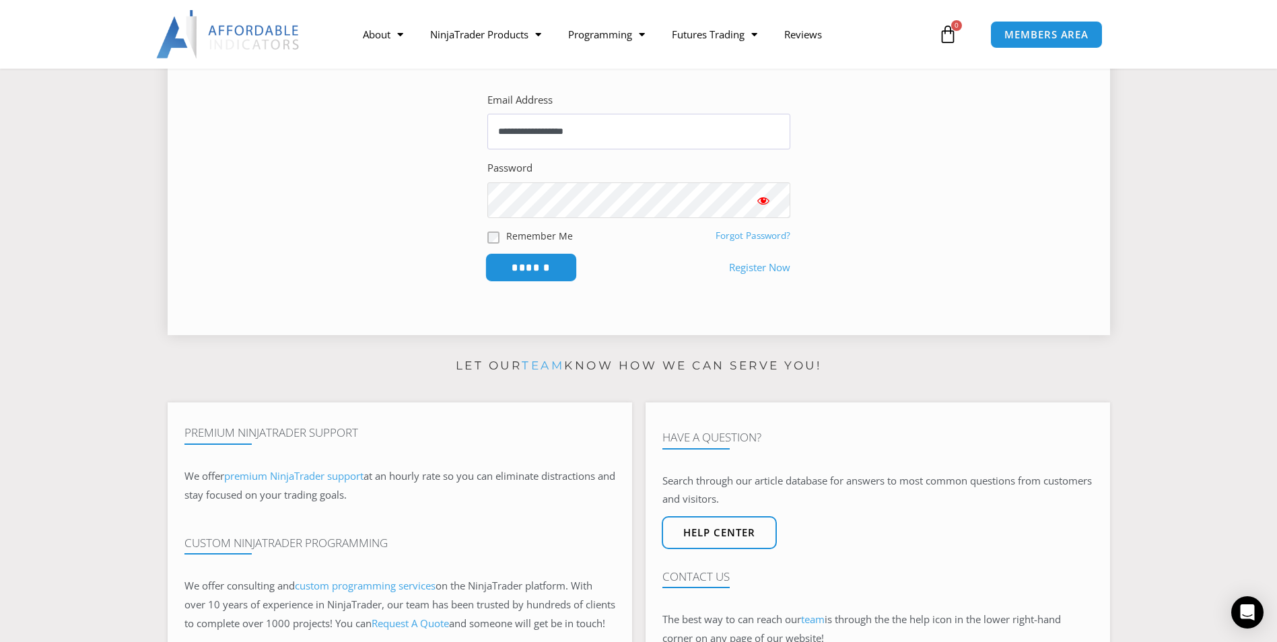 The image size is (1277, 642). What do you see at coordinates (1247, 613) in the screenshot?
I see `div: Open Intercom Messenger` at bounding box center [1247, 613].